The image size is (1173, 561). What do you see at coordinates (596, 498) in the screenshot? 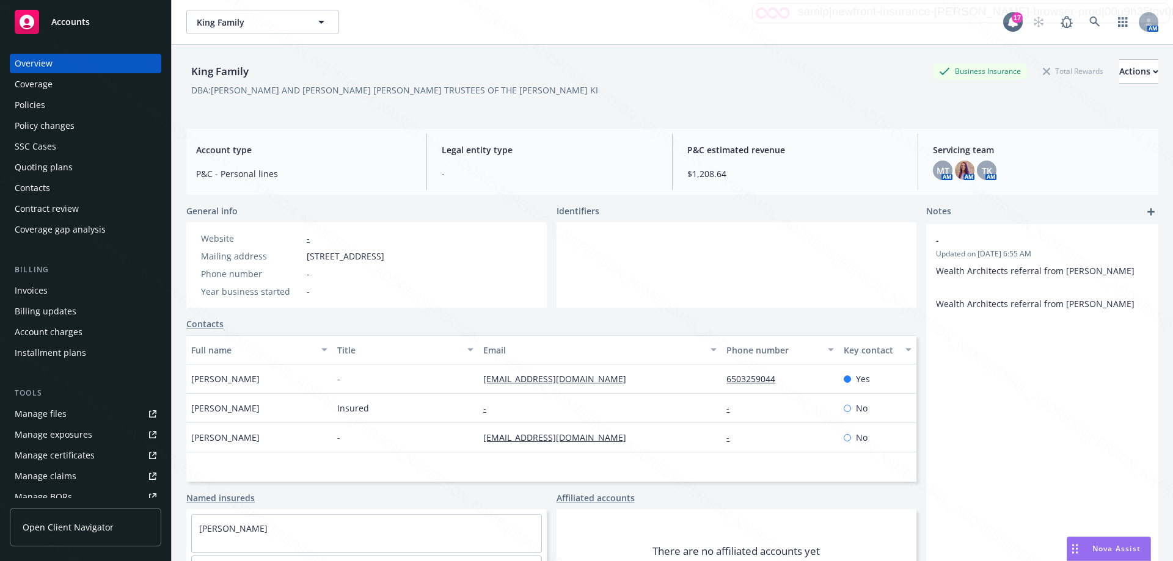
I see `a: Affiliated accounts` at bounding box center [596, 498].